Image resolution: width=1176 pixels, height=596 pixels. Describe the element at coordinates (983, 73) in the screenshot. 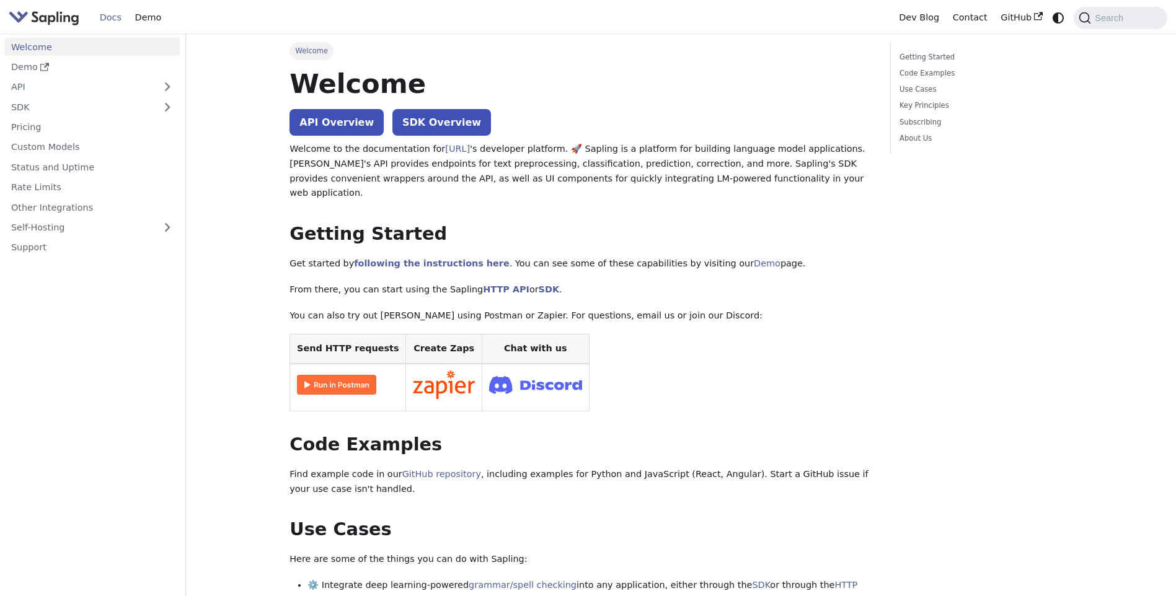

I see `a: Code Examples` at that location.